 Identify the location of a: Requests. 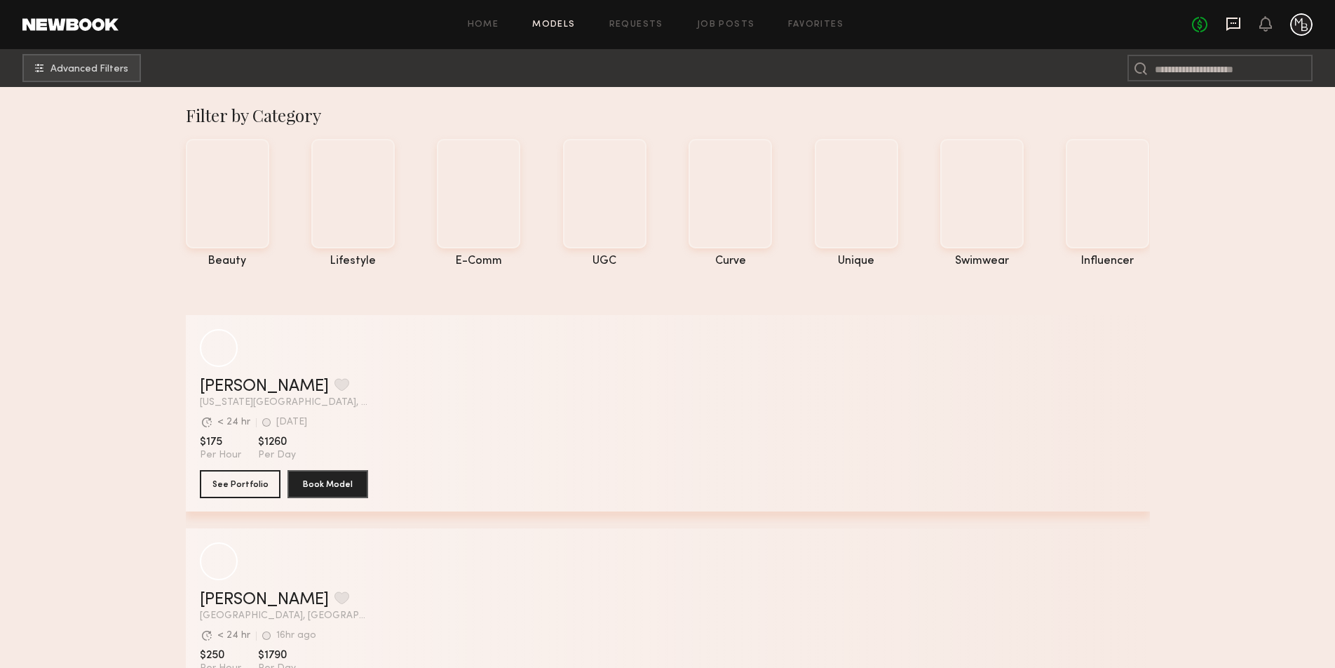
(636, 25).